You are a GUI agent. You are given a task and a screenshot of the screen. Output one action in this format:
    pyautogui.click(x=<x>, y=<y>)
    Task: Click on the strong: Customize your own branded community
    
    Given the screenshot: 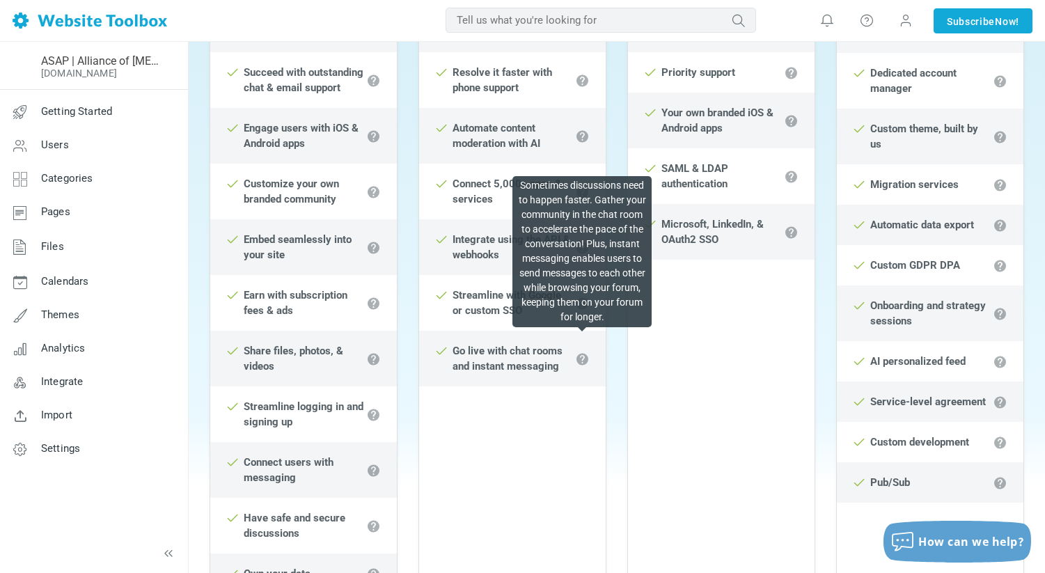 What is the action you would take?
    pyautogui.click(x=291, y=191)
    